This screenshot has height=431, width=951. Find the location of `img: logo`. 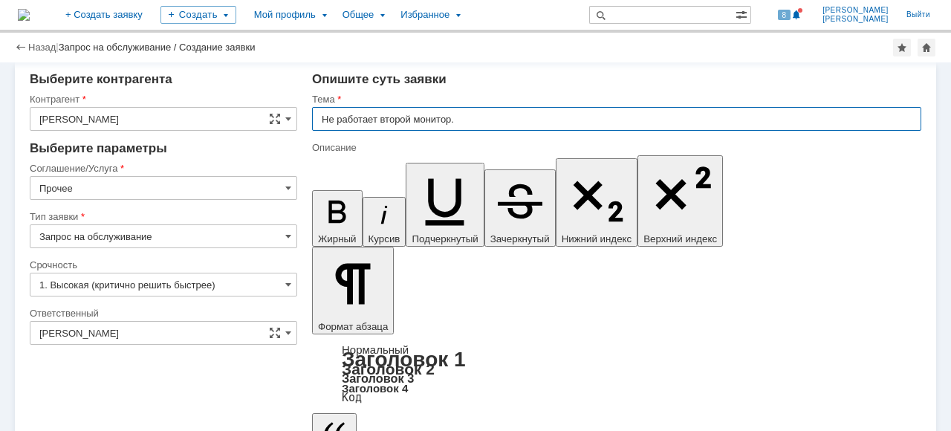

img: logo is located at coordinates (24, 15).